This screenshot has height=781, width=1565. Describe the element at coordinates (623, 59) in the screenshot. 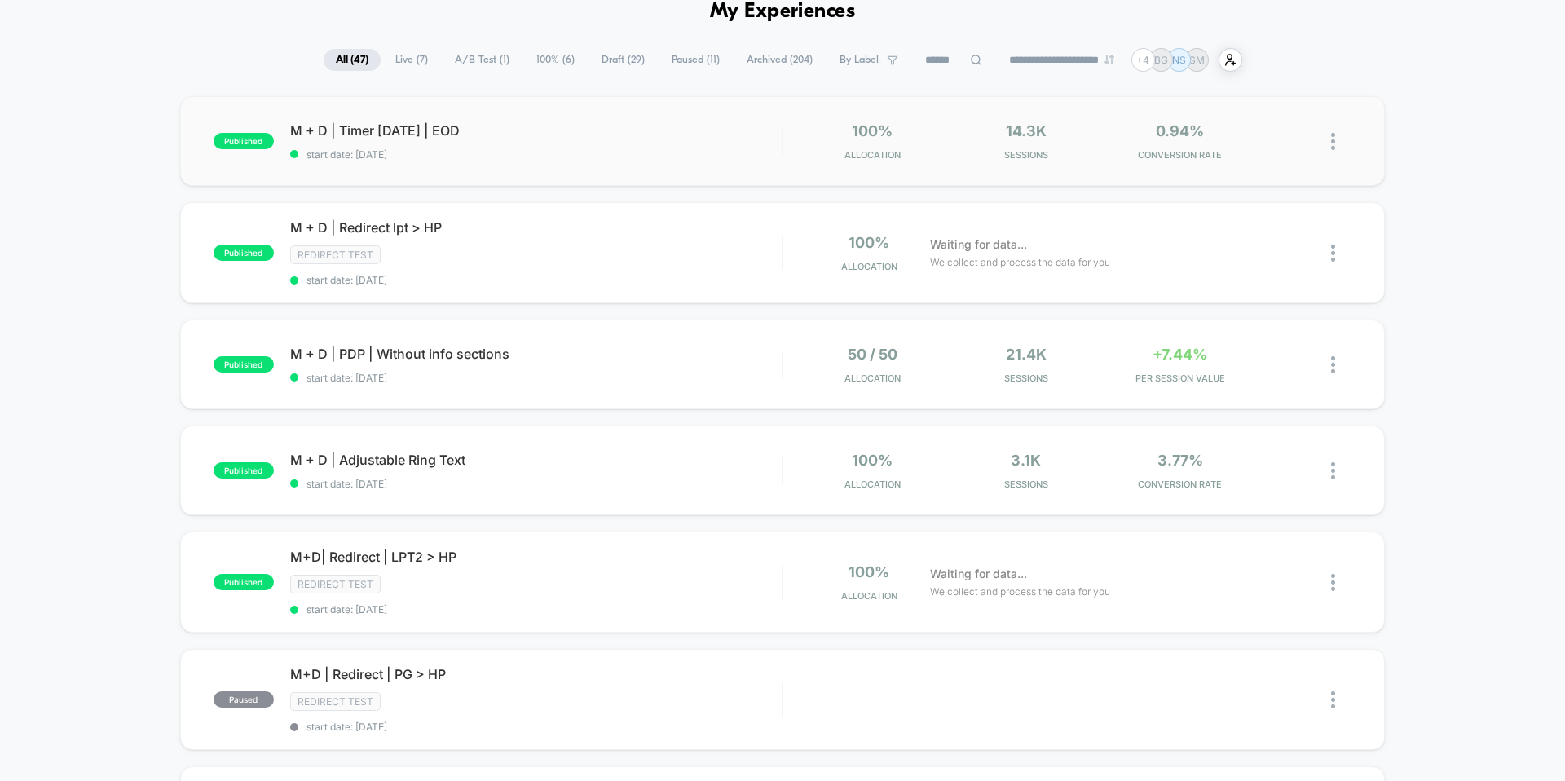

I see `span: Draft ( 29 )` at that location.